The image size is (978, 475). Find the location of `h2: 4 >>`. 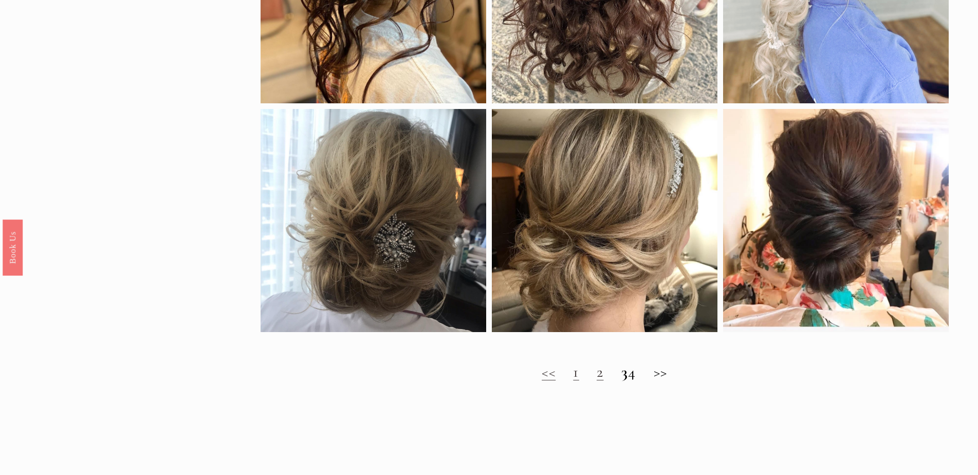

h2: 4 >> is located at coordinates (605, 372).